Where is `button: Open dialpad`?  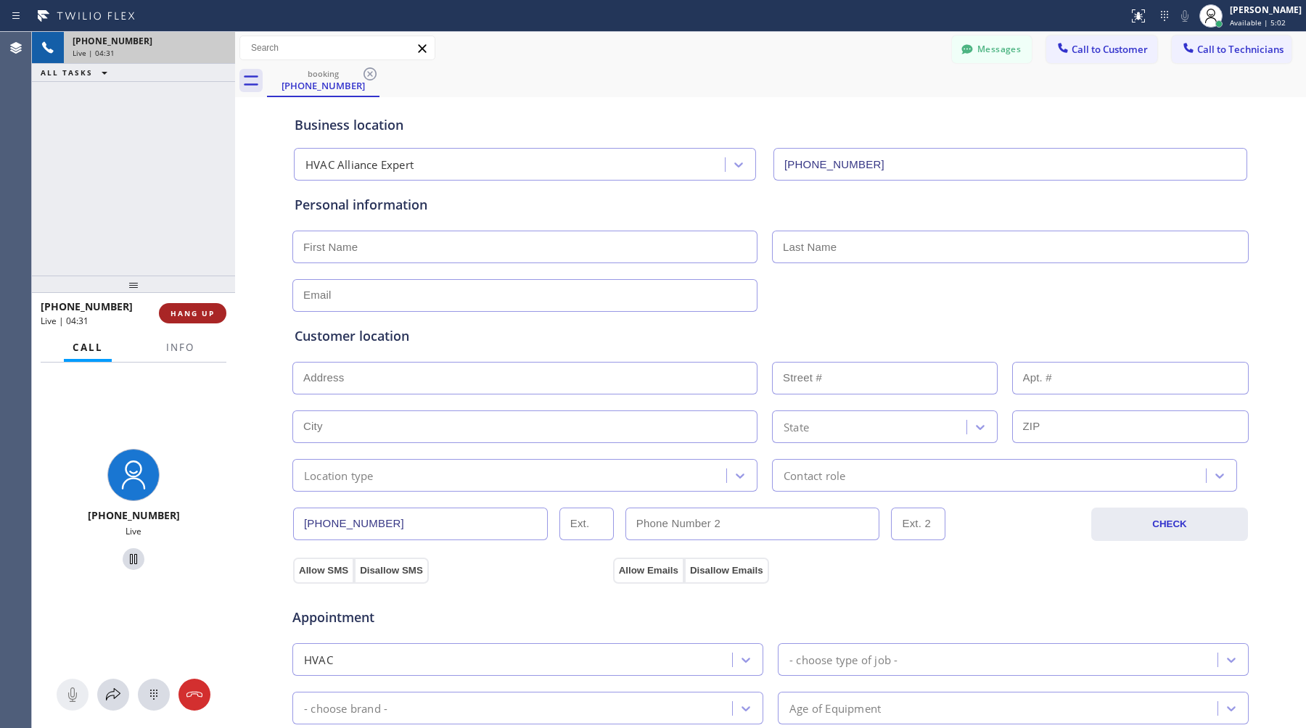
button: Open dialpad is located at coordinates (154, 695).